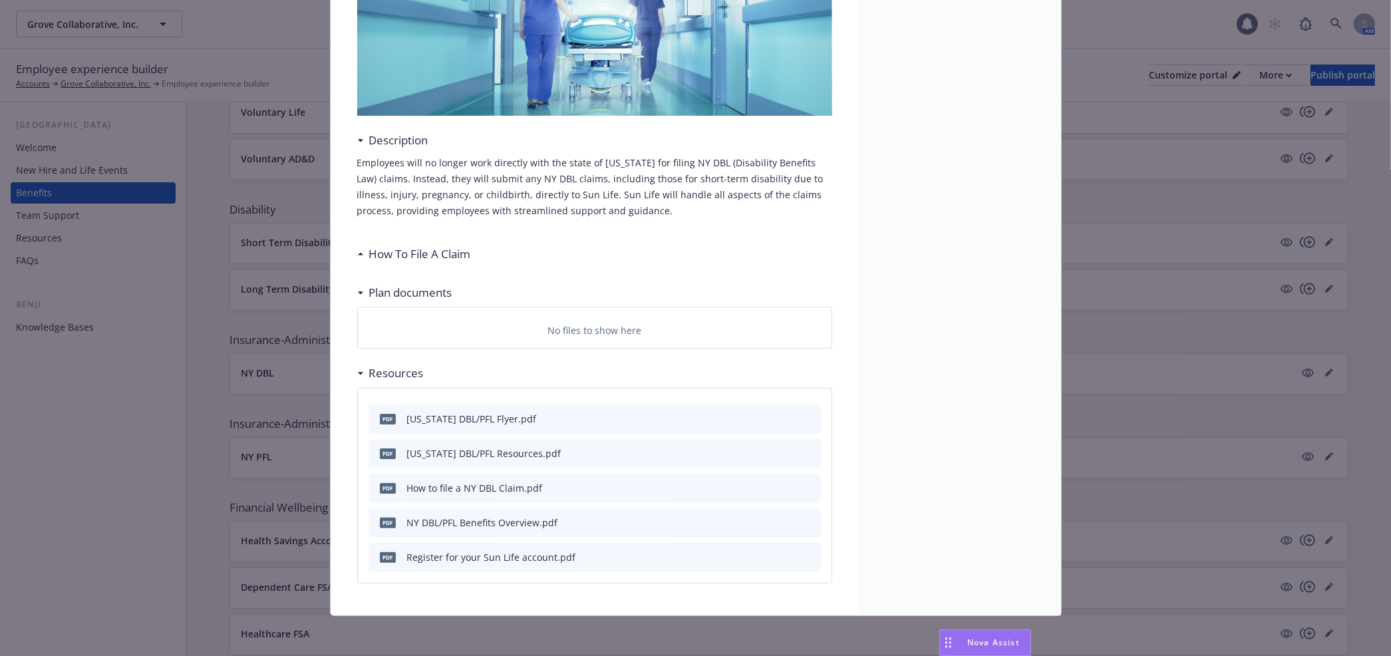 Image resolution: width=1391 pixels, height=656 pixels. I want to click on h3: How To File A Claim, so click(420, 254).